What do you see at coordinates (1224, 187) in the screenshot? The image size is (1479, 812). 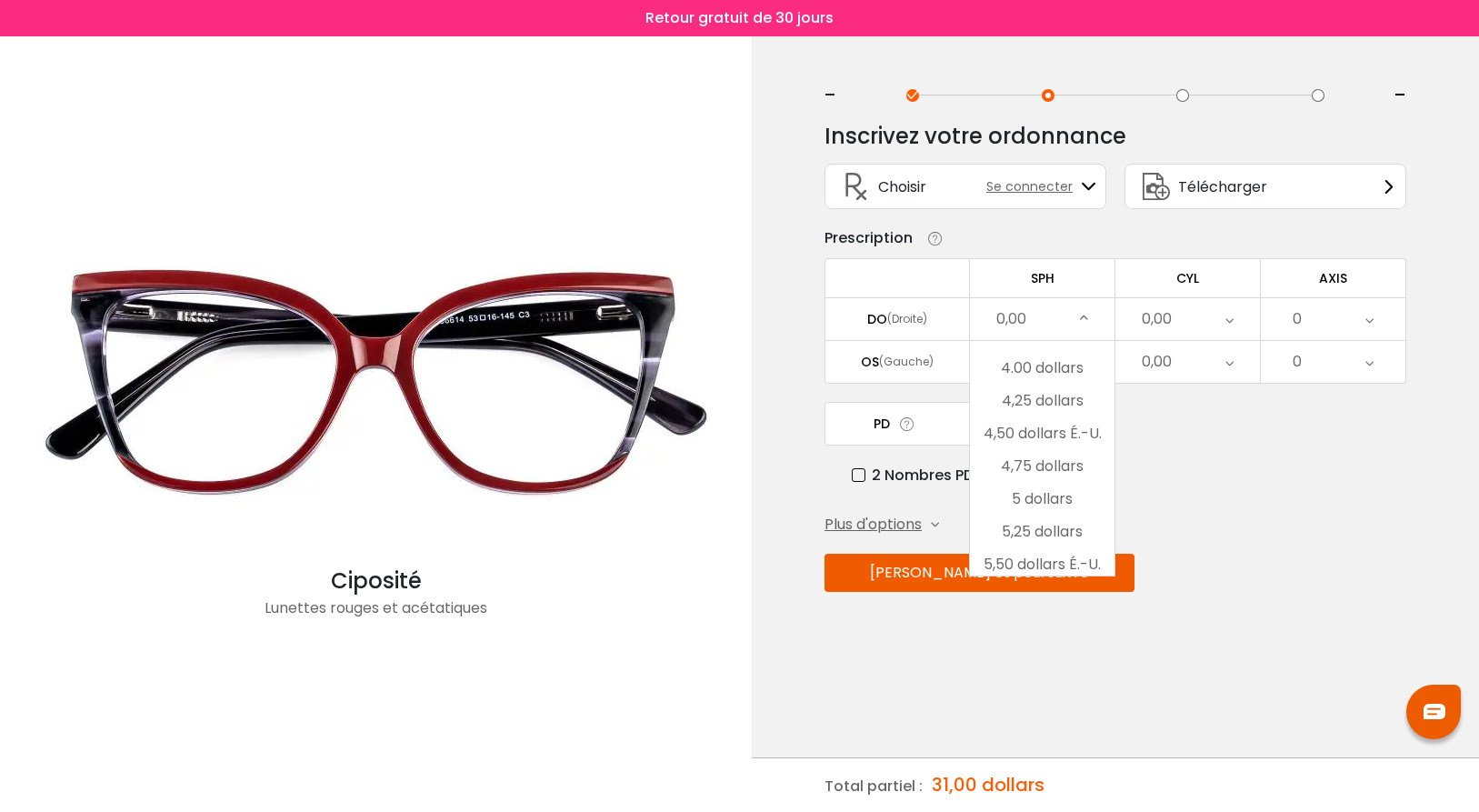 I see `span: Télécharger` at bounding box center [1224, 187].